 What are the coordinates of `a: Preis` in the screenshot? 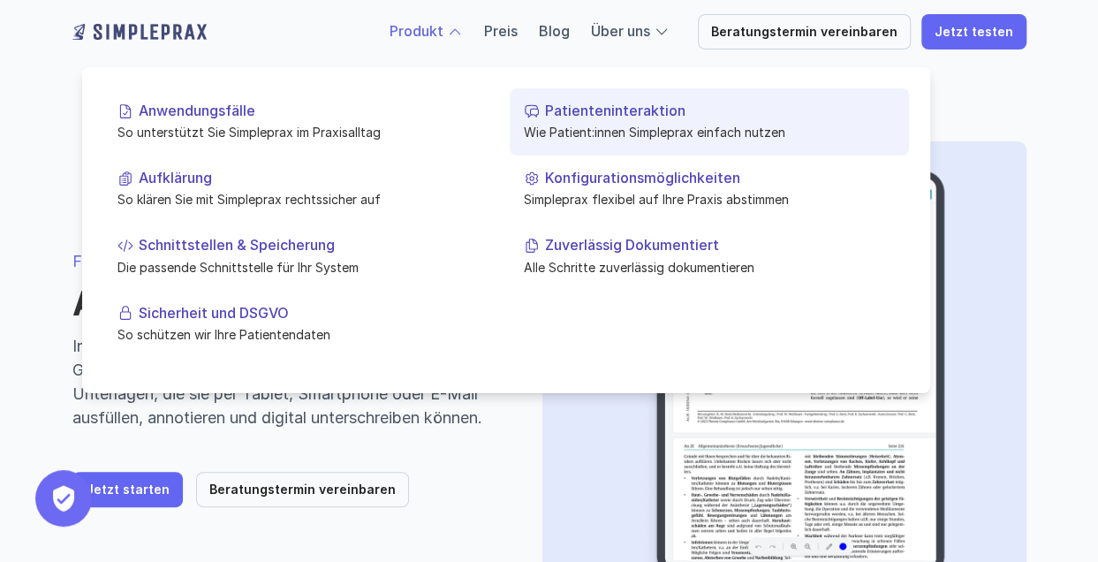 It's located at (501, 31).